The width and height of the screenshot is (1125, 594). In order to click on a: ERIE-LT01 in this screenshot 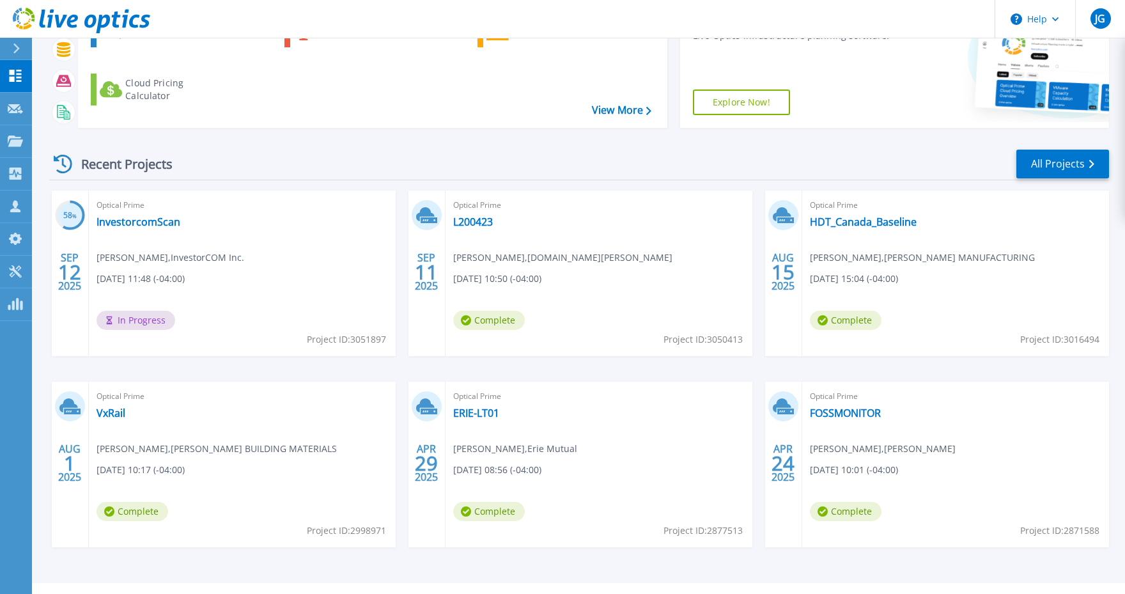, I will do `click(476, 413)`.